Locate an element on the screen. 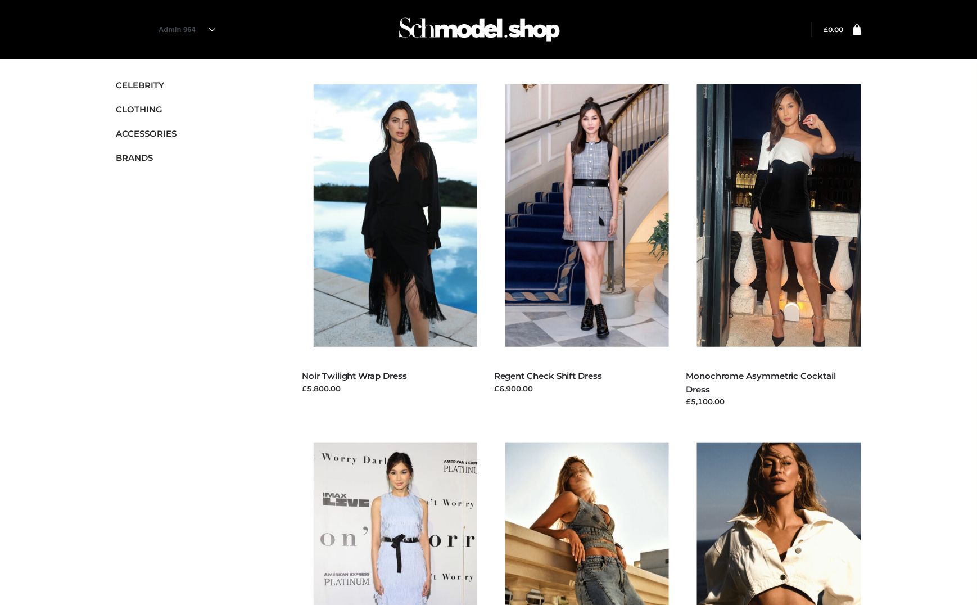  span: ACCESSORIES is located at coordinates (195, 133).